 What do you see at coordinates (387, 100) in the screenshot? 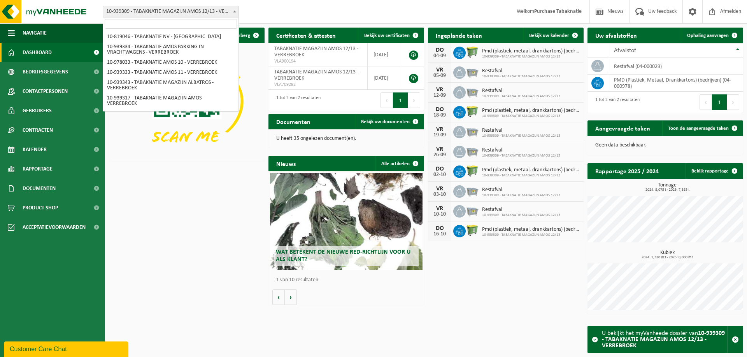
I see `button: Previous` at bounding box center [387, 100].